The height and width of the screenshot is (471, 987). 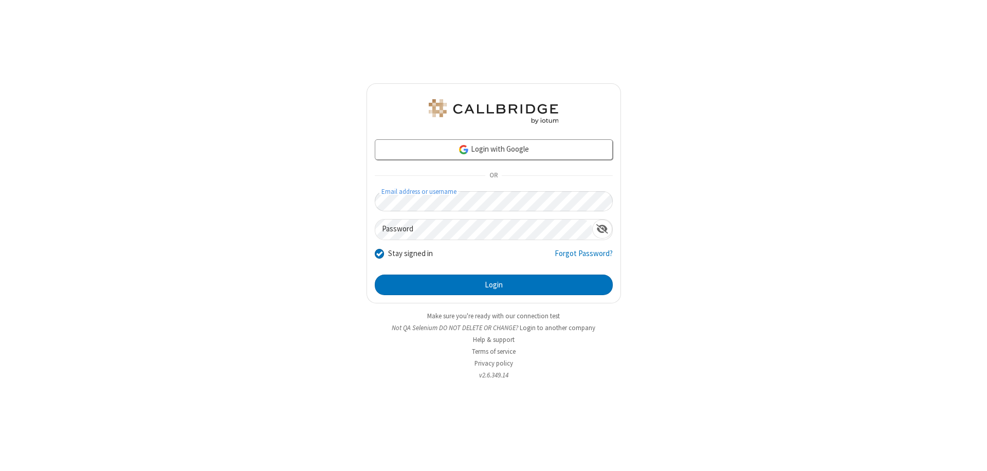 What do you see at coordinates (494, 316) in the screenshot?
I see `a: Make sure you're ready with our connection test` at bounding box center [494, 316].